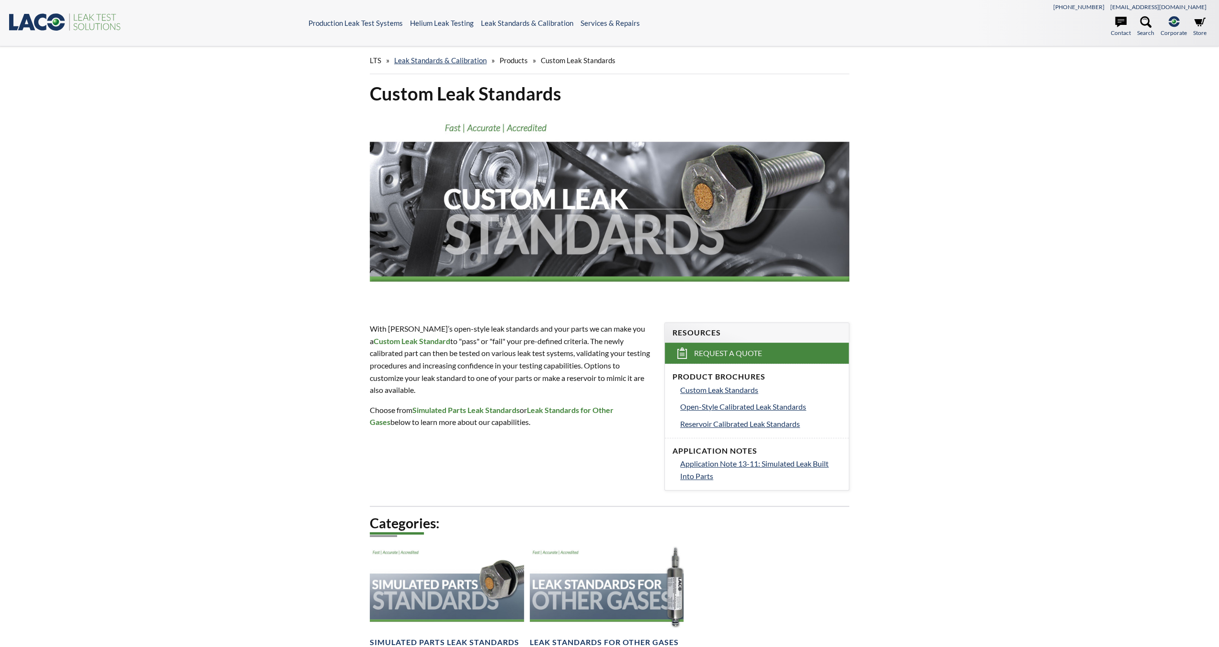  Describe the element at coordinates (757, 377) in the screenshot. I see `h4: Product Brochures` at that location.